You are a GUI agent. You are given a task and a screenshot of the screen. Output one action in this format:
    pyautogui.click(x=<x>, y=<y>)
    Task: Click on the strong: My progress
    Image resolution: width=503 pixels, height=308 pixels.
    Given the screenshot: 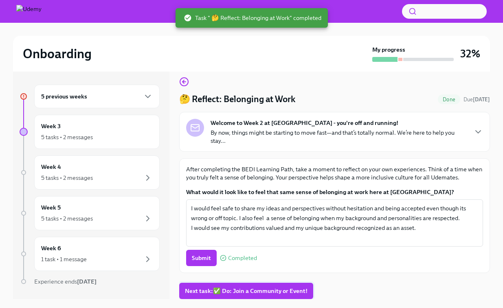 What is the action you would take?
    pyautogui.click(x=388, y=50)
    